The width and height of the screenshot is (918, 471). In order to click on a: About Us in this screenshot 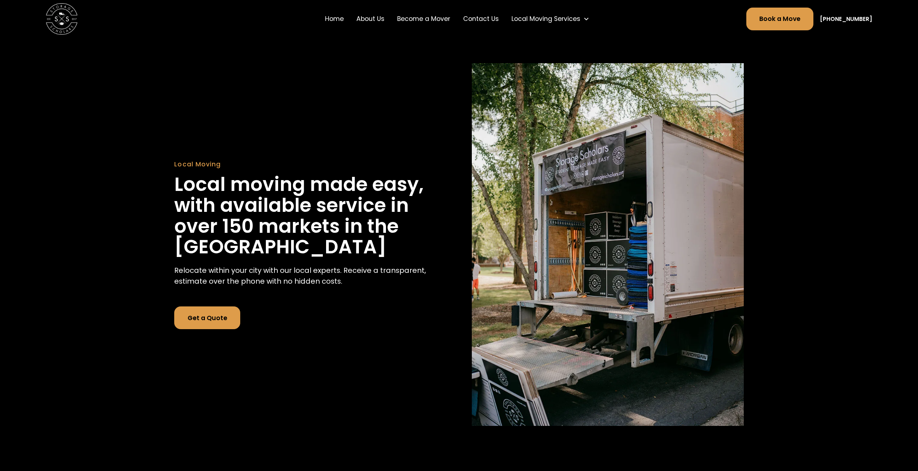, I will do `click(371, 19)`.